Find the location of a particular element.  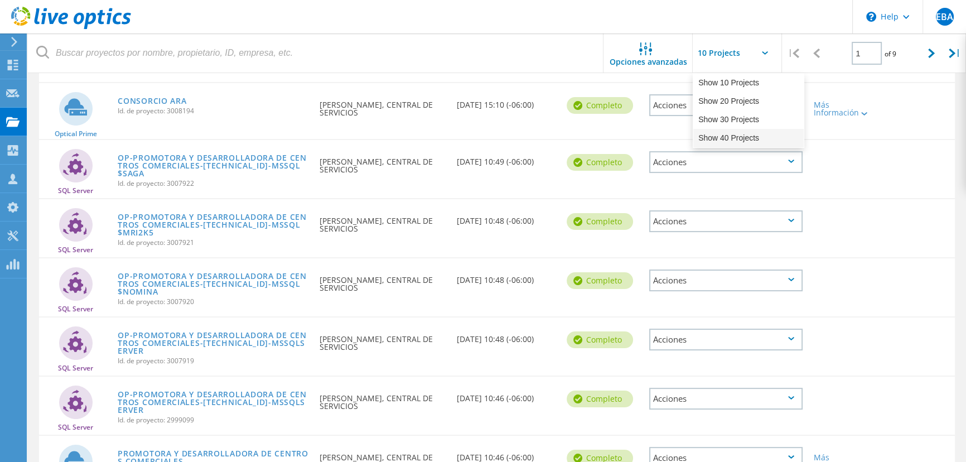

div: Show 40 Projects is located at coordinates (748, 138).